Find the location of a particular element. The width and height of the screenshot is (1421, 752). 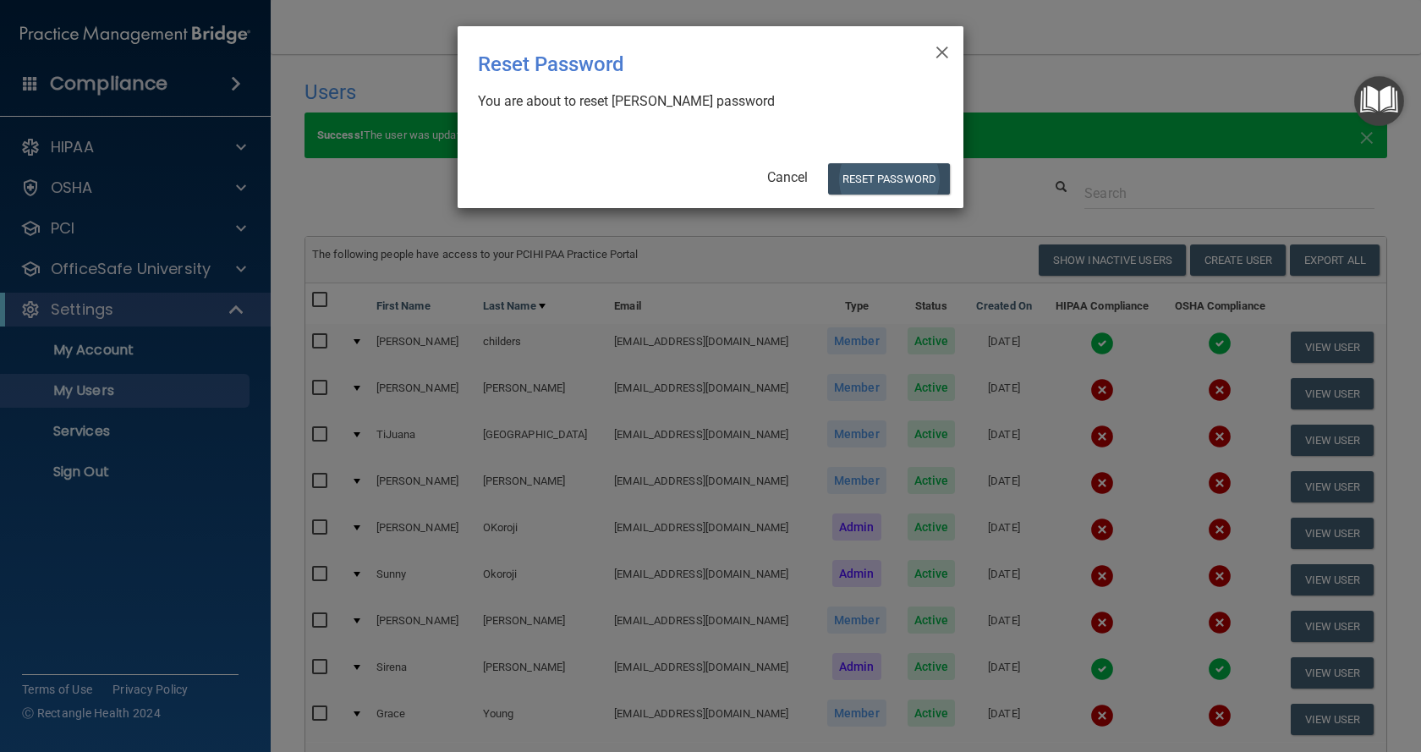

button: Open Resource Center is located at coordinates (1379, 101).